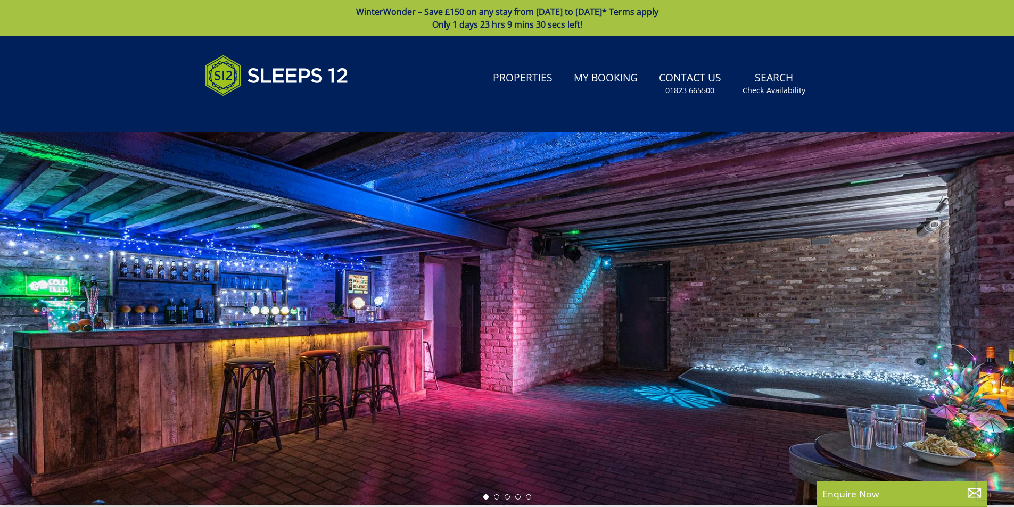 The width and height of the screenshot is (1014, 507). What do you see at coordinates (774, 84) in the screenshot?
I see `a: SearchCheck Availability` at bounding box center [774, 84].